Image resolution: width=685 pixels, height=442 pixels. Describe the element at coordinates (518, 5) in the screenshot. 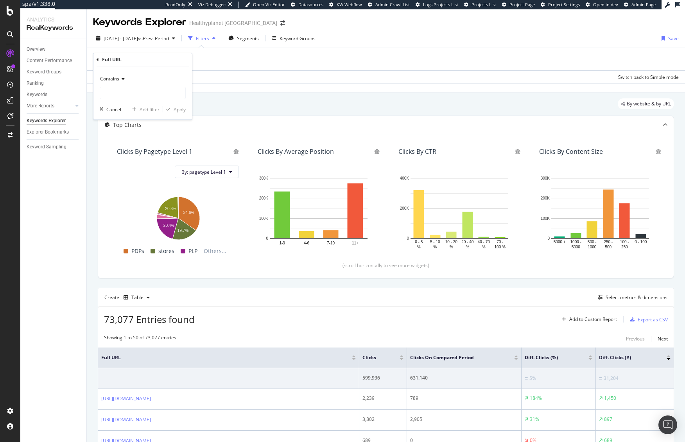

I see `a: Project Page` at that location.